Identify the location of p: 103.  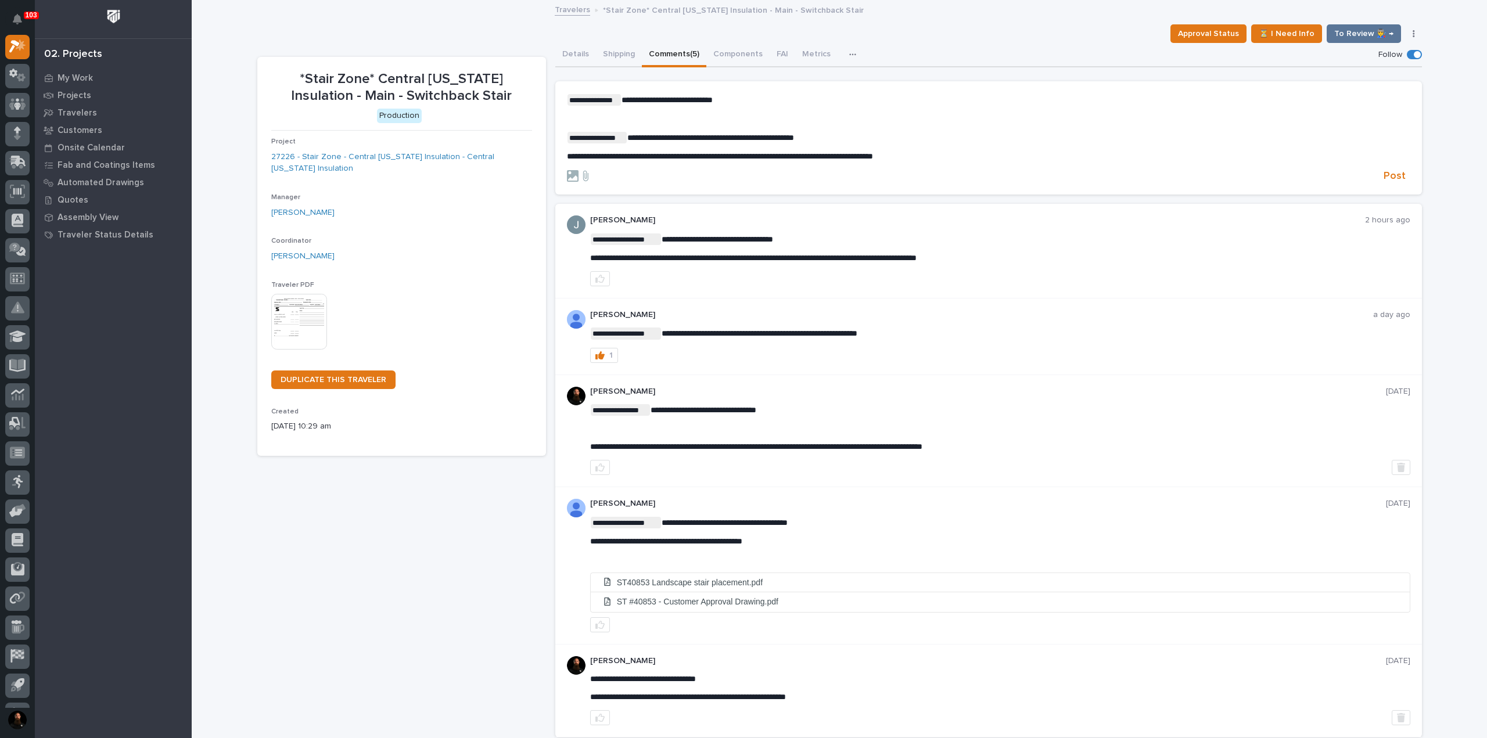
(31, 15).